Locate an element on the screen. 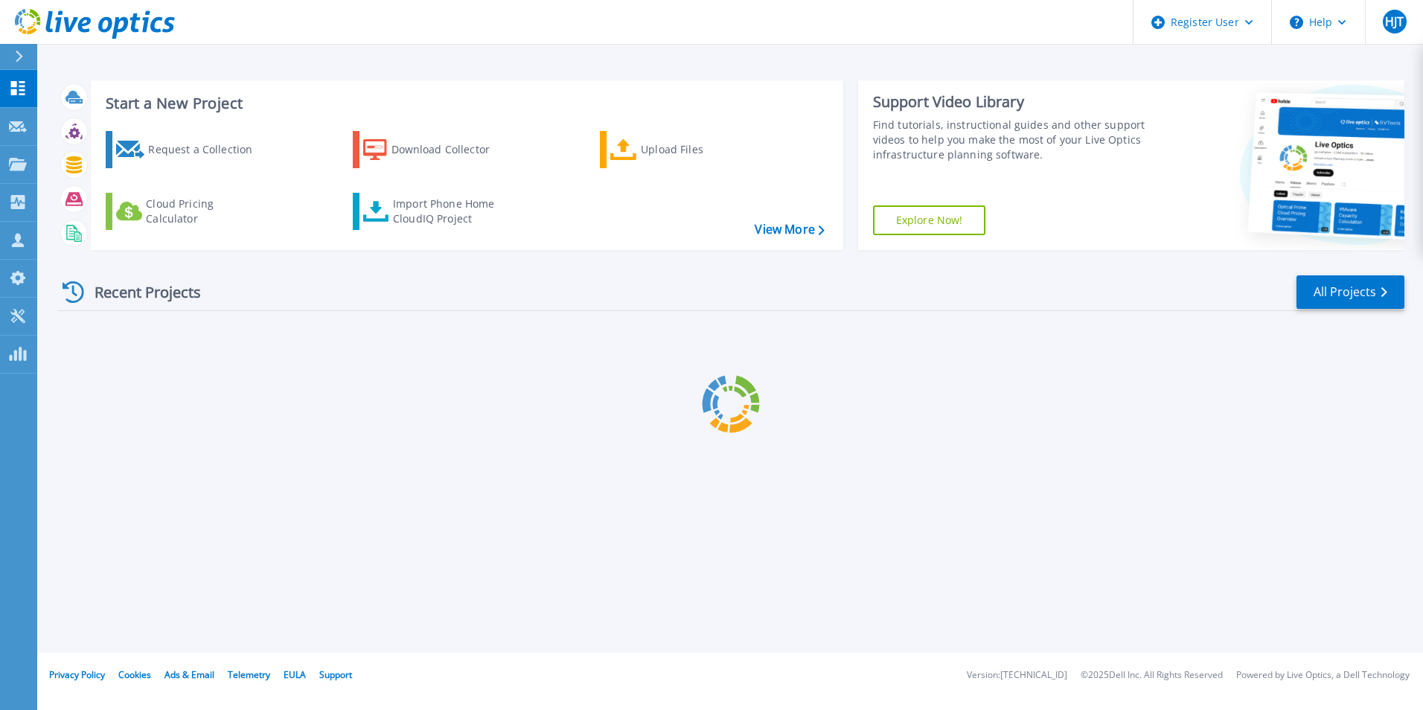 The height and width of the screenshot is (710, 1423). a: Explore Now! is located at coordinates (929, 220).